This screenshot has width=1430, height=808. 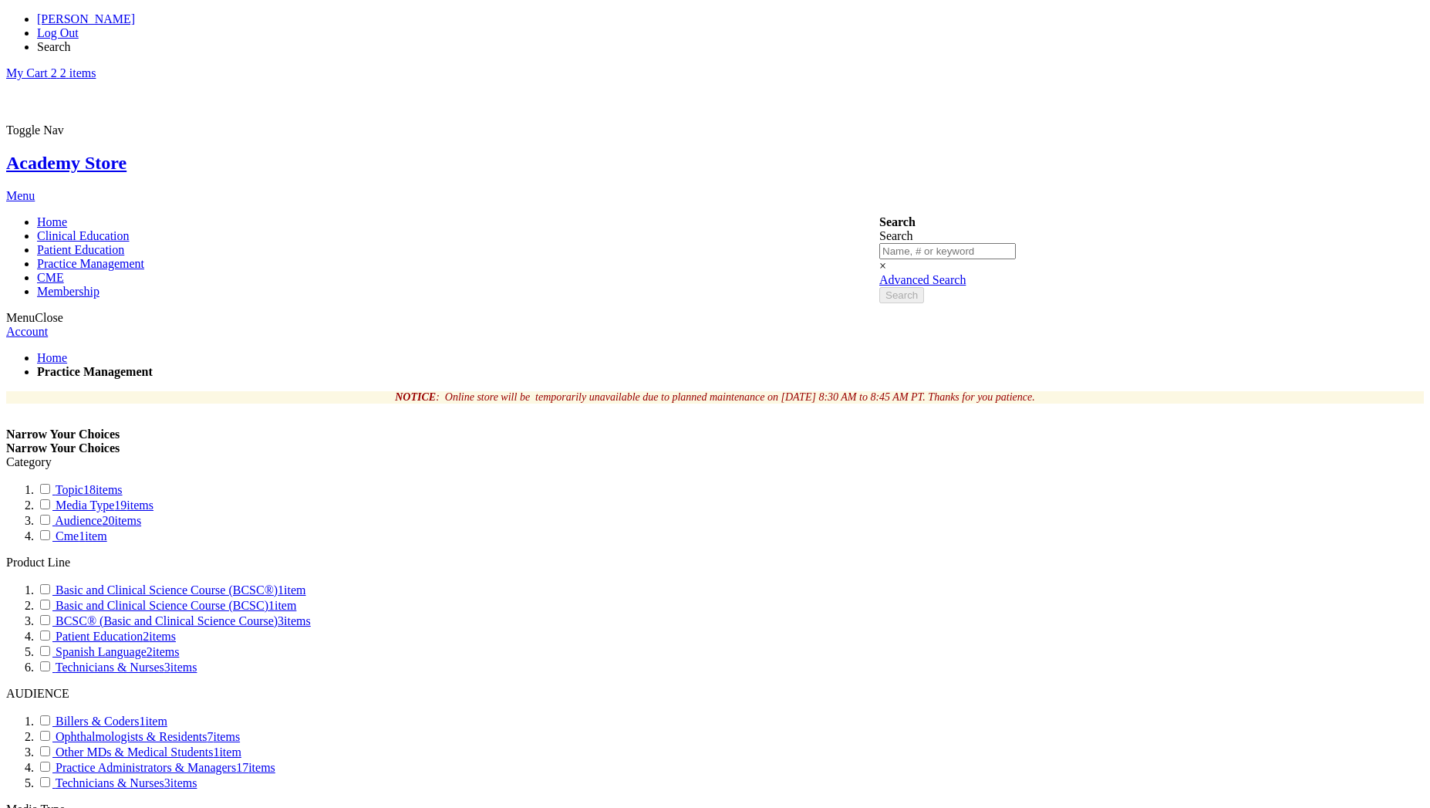 What do you see at coordinates (415, 396) in the screenshot?
I see `strong: NOTICE` at bounding box center [415, 396].